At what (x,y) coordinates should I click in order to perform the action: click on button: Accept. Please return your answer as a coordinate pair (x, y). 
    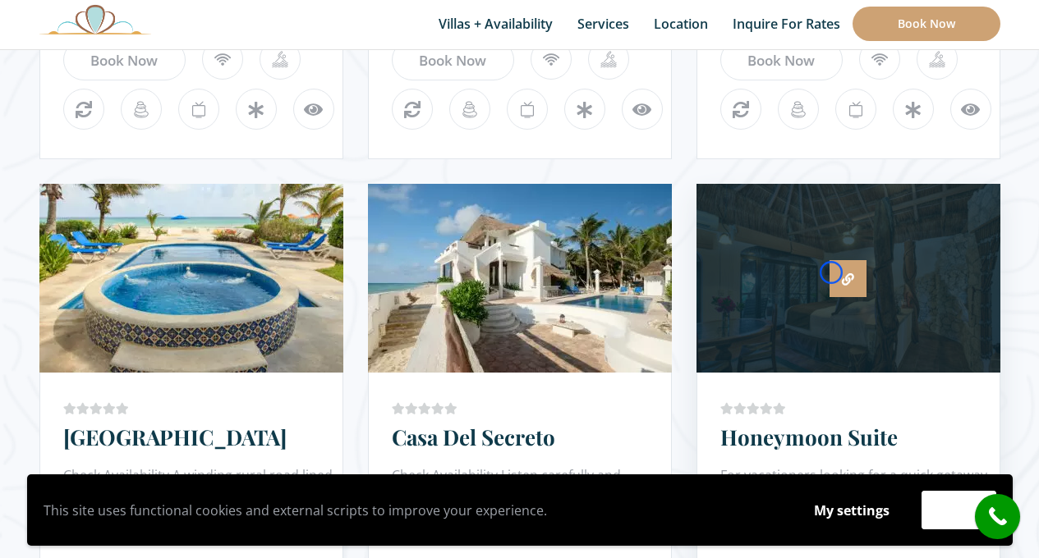
    Looking at the image, I should click on (958, 510).